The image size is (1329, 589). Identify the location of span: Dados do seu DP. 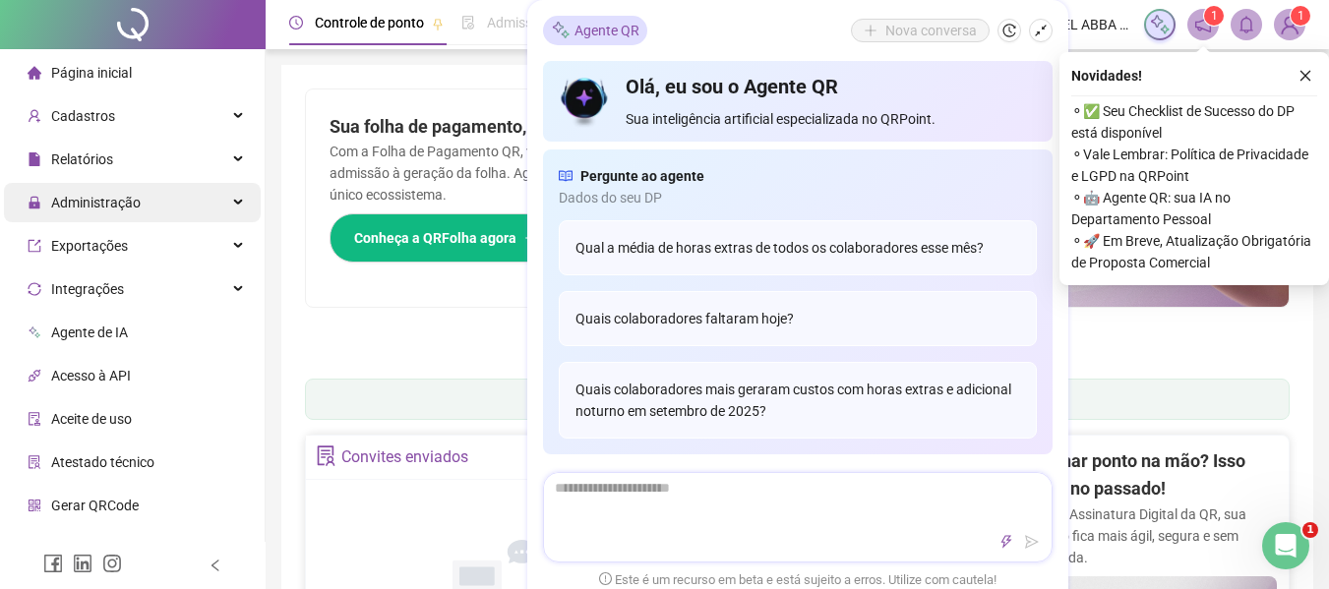
(798, 198).